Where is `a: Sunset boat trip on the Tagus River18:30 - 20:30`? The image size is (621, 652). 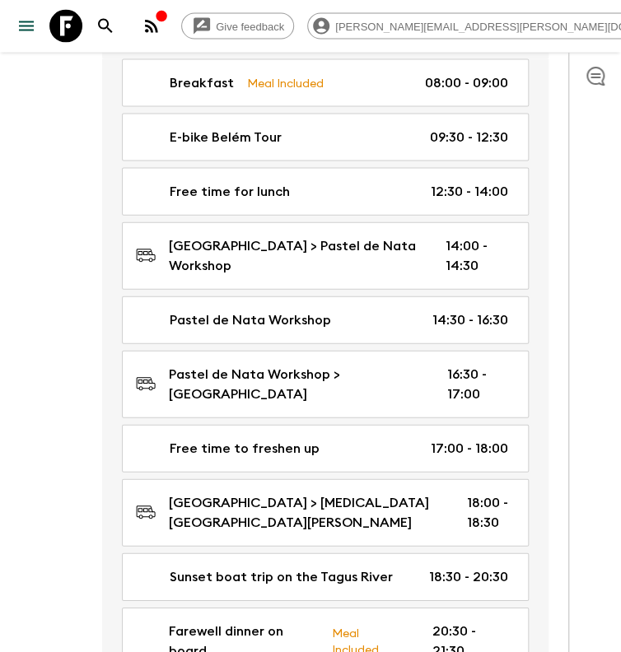
a: Sunset boat trip on the Tagus River18:30 - 20:30 is located at coordinates (325, 577).